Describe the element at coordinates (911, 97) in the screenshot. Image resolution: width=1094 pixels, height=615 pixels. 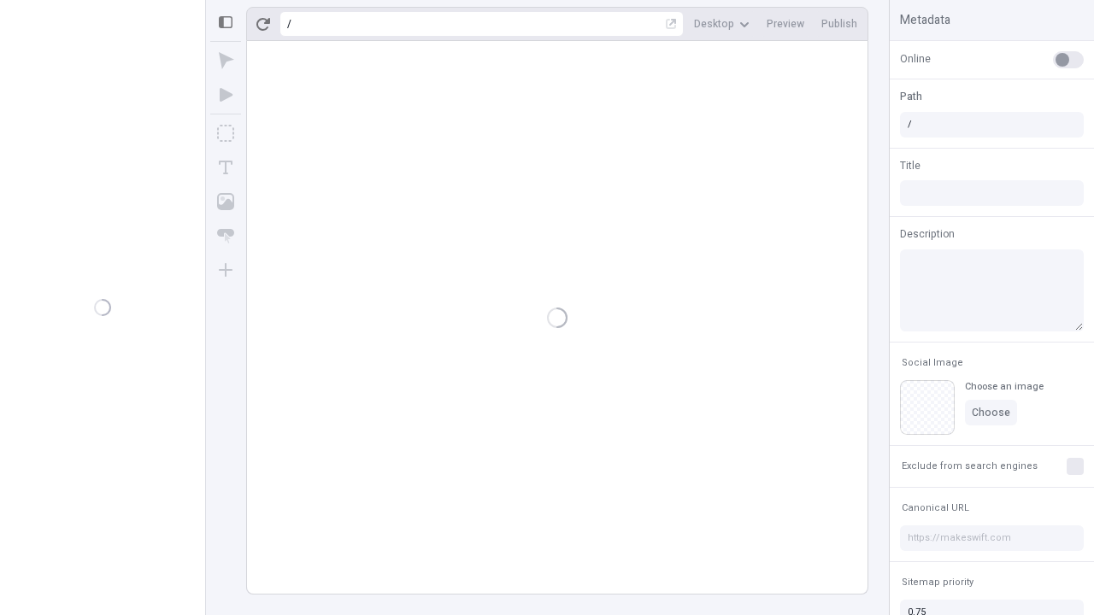
I see `span: Path` at that location.